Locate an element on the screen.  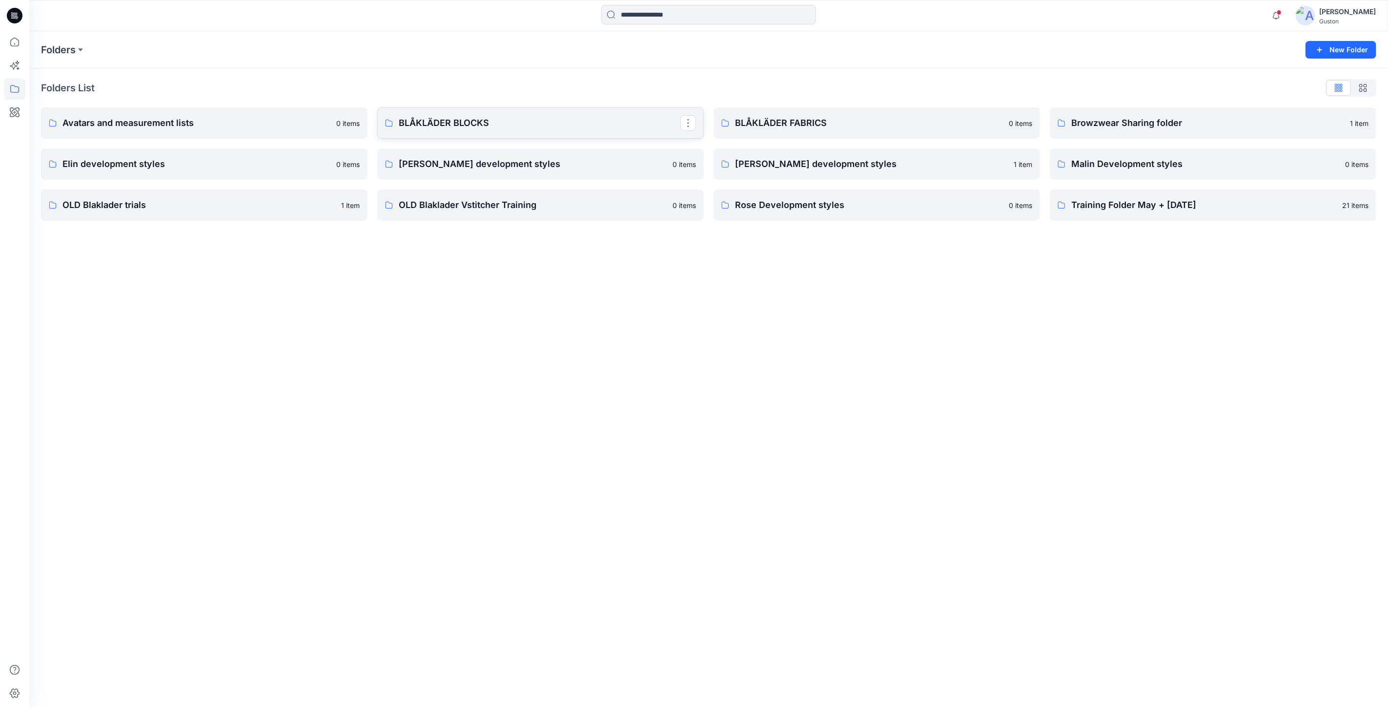
p: OLD Blaklader trials is located at coordinates (199, 205).